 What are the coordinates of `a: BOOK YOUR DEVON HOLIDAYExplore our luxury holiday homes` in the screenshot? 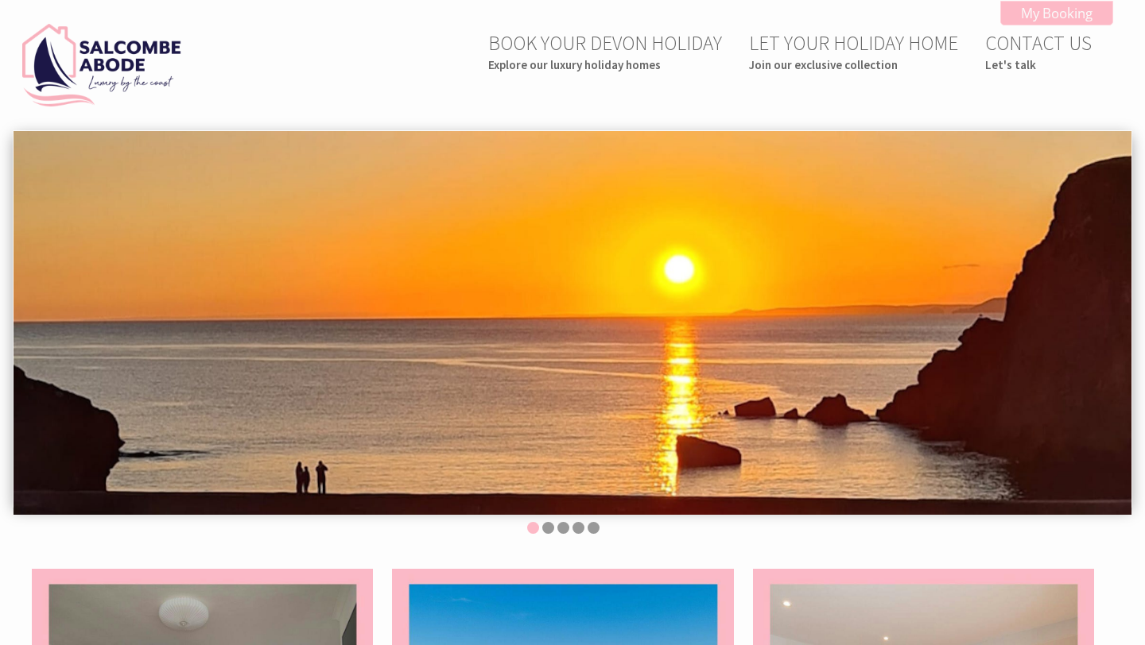 It's located at (605, 51).